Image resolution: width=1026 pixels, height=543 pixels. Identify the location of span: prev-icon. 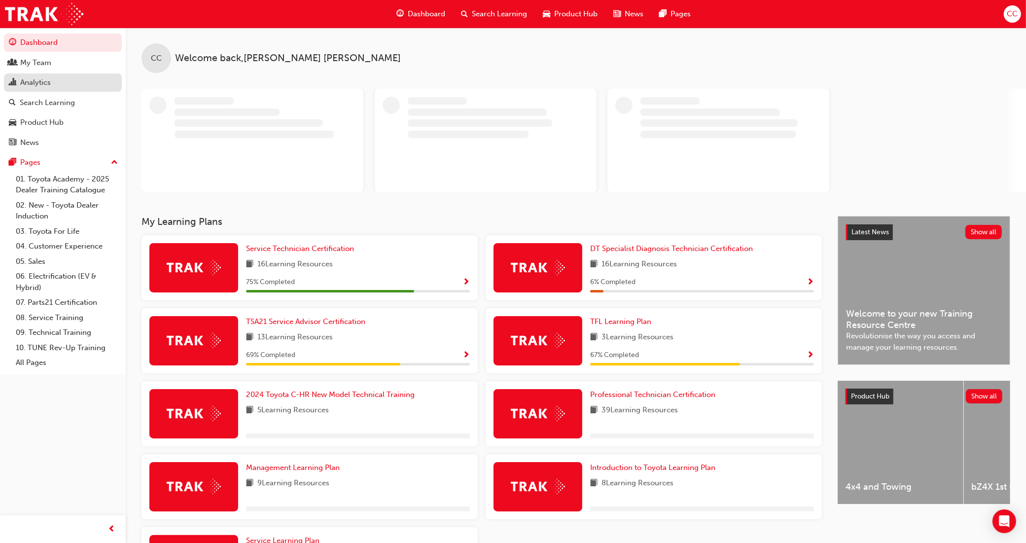
(112, 529).